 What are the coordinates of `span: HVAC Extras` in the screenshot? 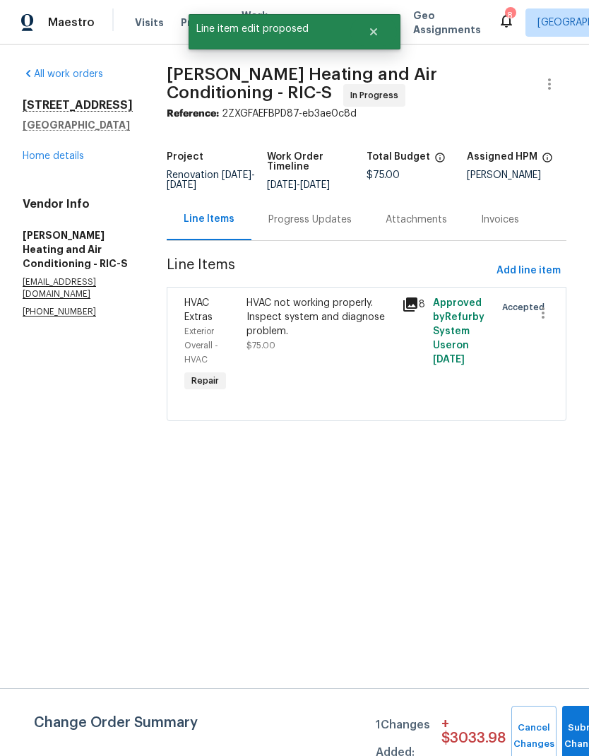 It's located at (199, 310).